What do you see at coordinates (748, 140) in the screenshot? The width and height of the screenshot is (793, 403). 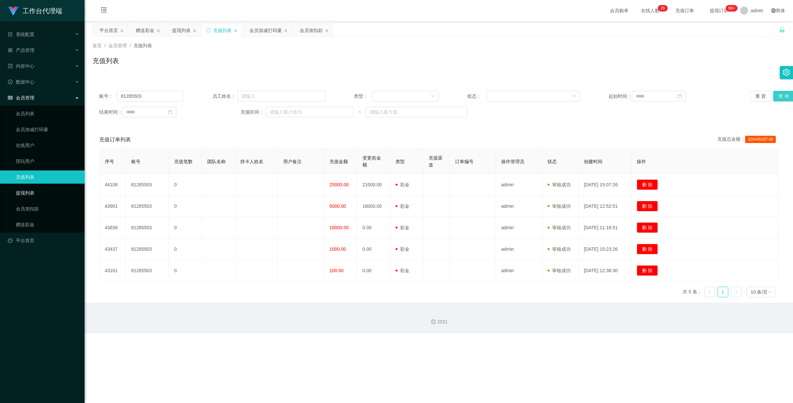 I see `div: 充值总金额：` at bounding box center [748, 140].